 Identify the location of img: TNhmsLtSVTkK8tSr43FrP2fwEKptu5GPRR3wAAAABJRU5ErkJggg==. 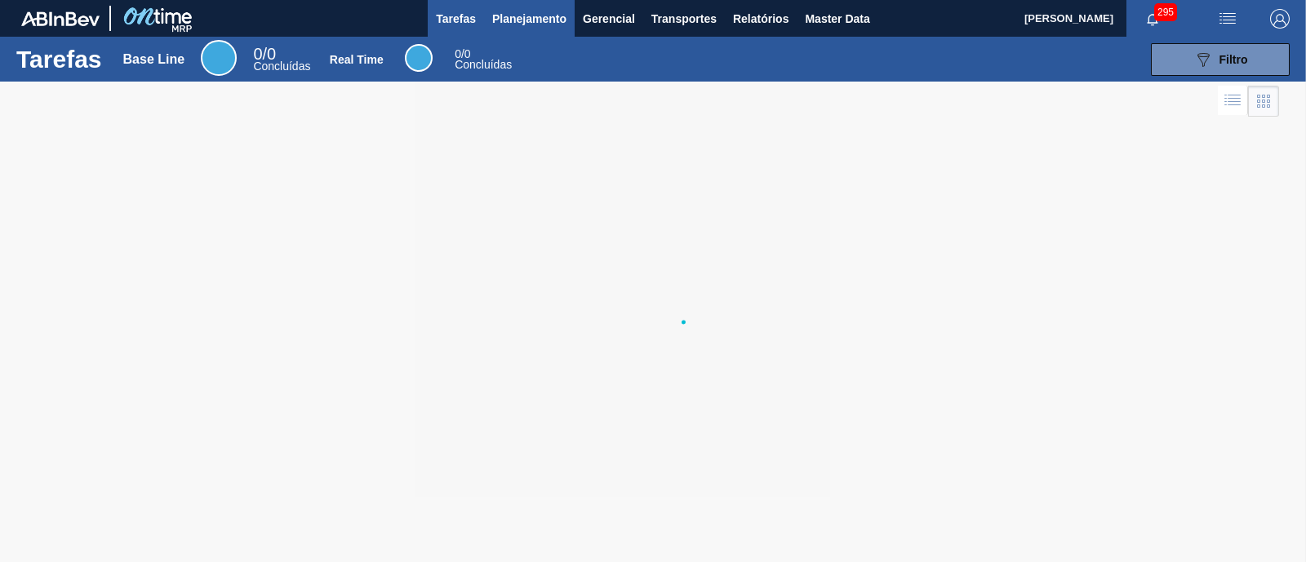
(60, 19).